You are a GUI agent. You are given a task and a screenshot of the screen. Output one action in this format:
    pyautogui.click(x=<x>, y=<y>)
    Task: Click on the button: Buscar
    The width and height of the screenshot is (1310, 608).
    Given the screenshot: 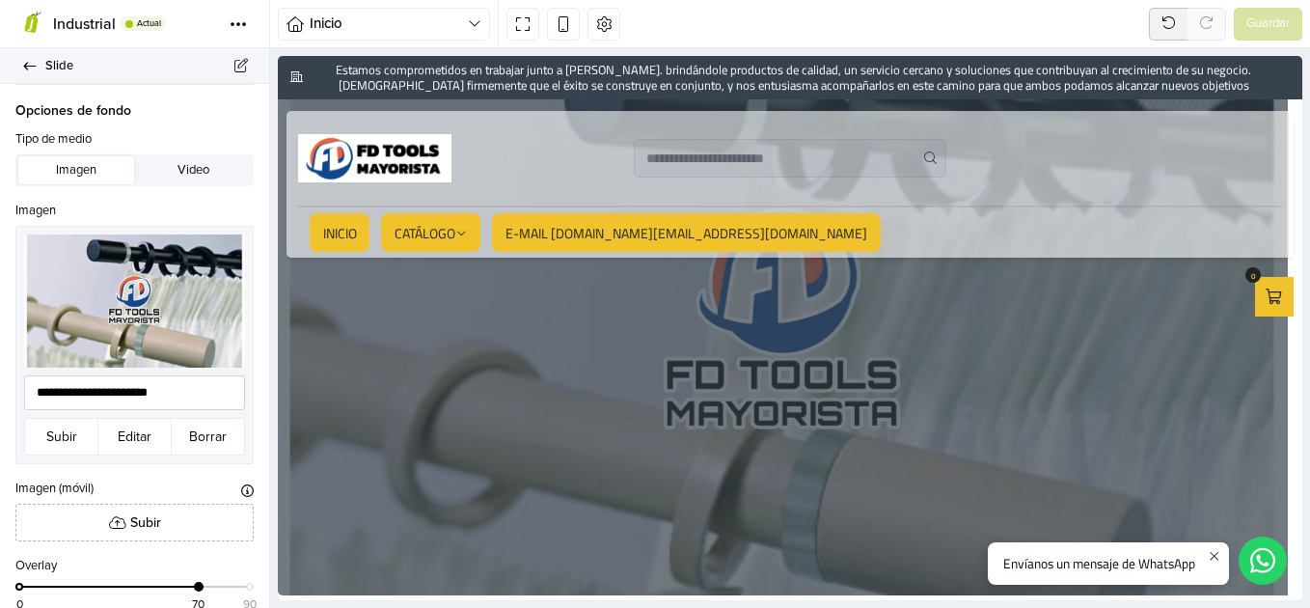 What is the action you would take?
    pyautogui.click(x=652, y=102)
    